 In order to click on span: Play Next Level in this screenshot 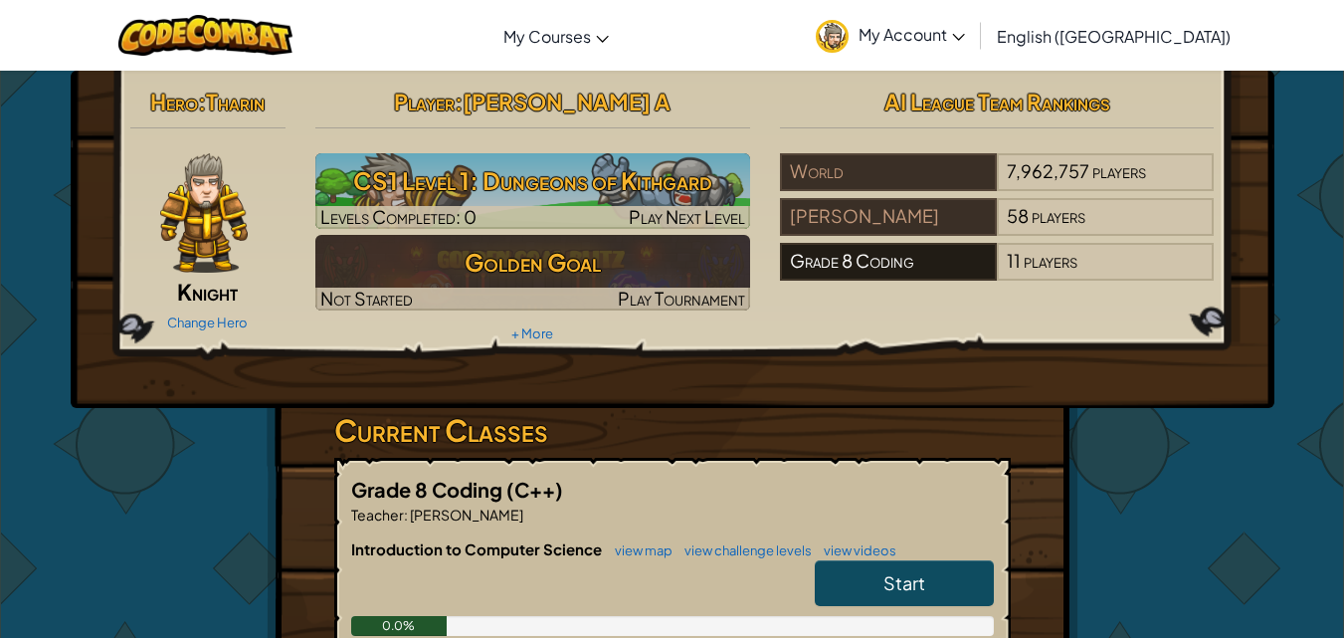, I will do `click(686, 216)`.